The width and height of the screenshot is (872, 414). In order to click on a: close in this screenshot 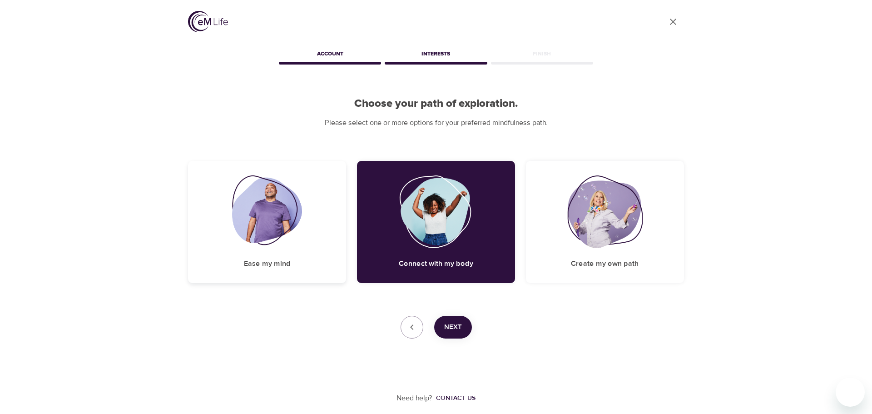, I will do `click(673, 22)`.